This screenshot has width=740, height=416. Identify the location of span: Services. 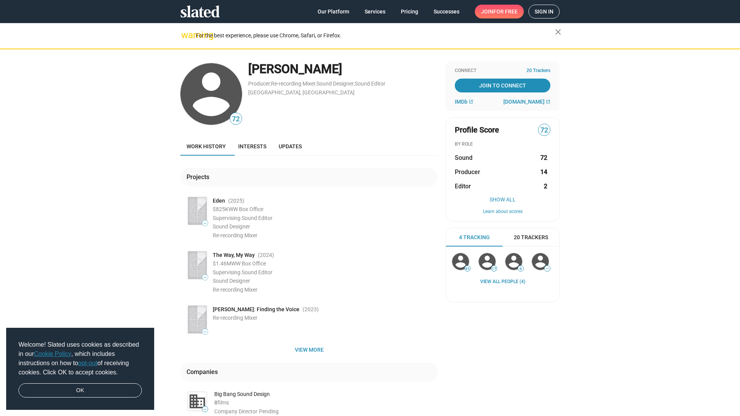
(375, 12).